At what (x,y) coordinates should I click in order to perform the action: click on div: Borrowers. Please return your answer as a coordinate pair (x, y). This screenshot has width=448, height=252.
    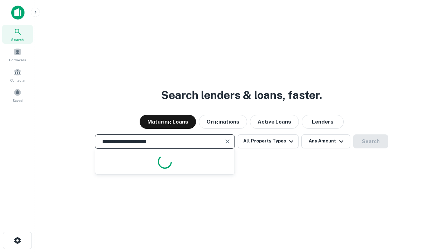
    Looking at the image, I should click on (18, 55).